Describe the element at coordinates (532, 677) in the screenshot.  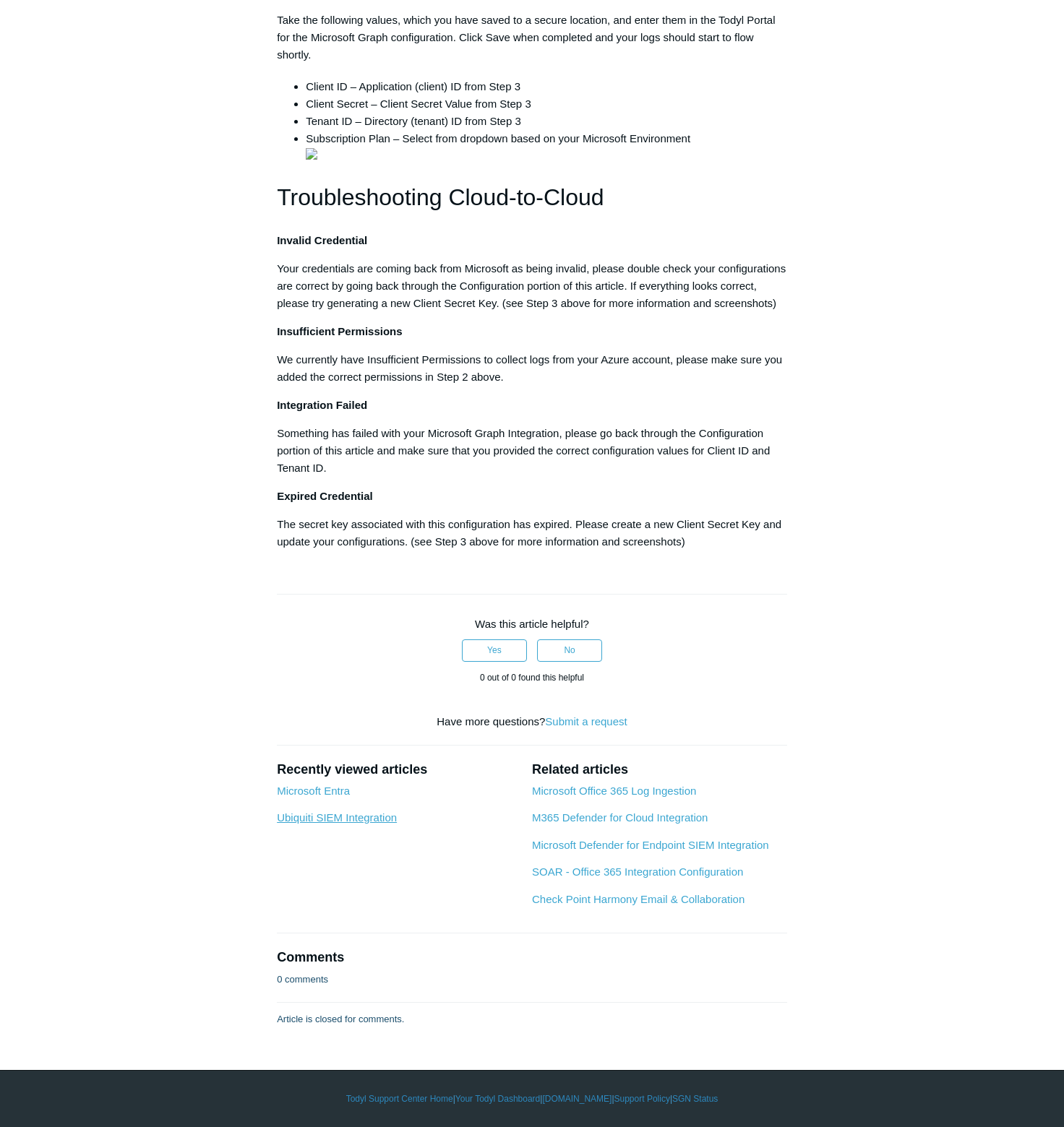
I see `span: 0 out of 0 found this helpful` at that location.